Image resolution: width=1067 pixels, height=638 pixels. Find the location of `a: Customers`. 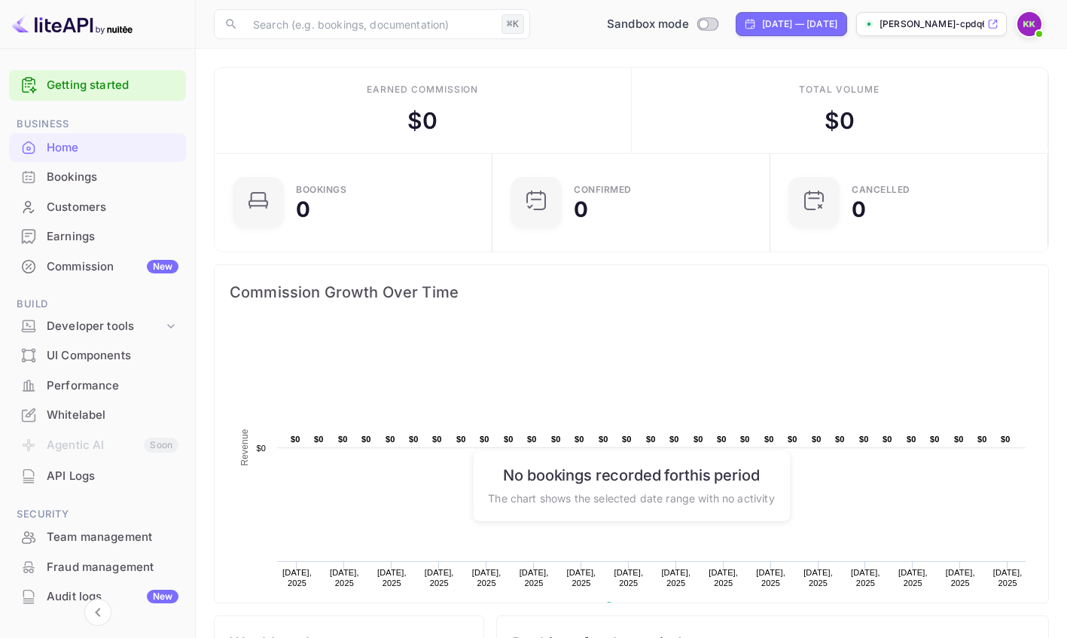

a: Customers is located at coordinates (97, 206).